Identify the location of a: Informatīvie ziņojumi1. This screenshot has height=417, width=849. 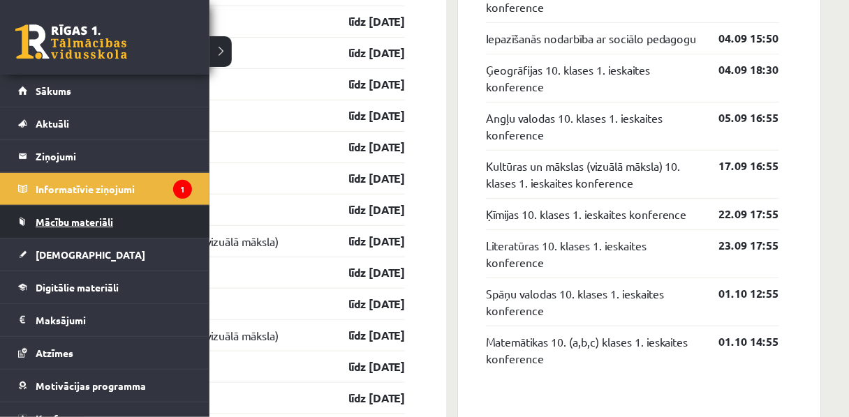
(105, 189).